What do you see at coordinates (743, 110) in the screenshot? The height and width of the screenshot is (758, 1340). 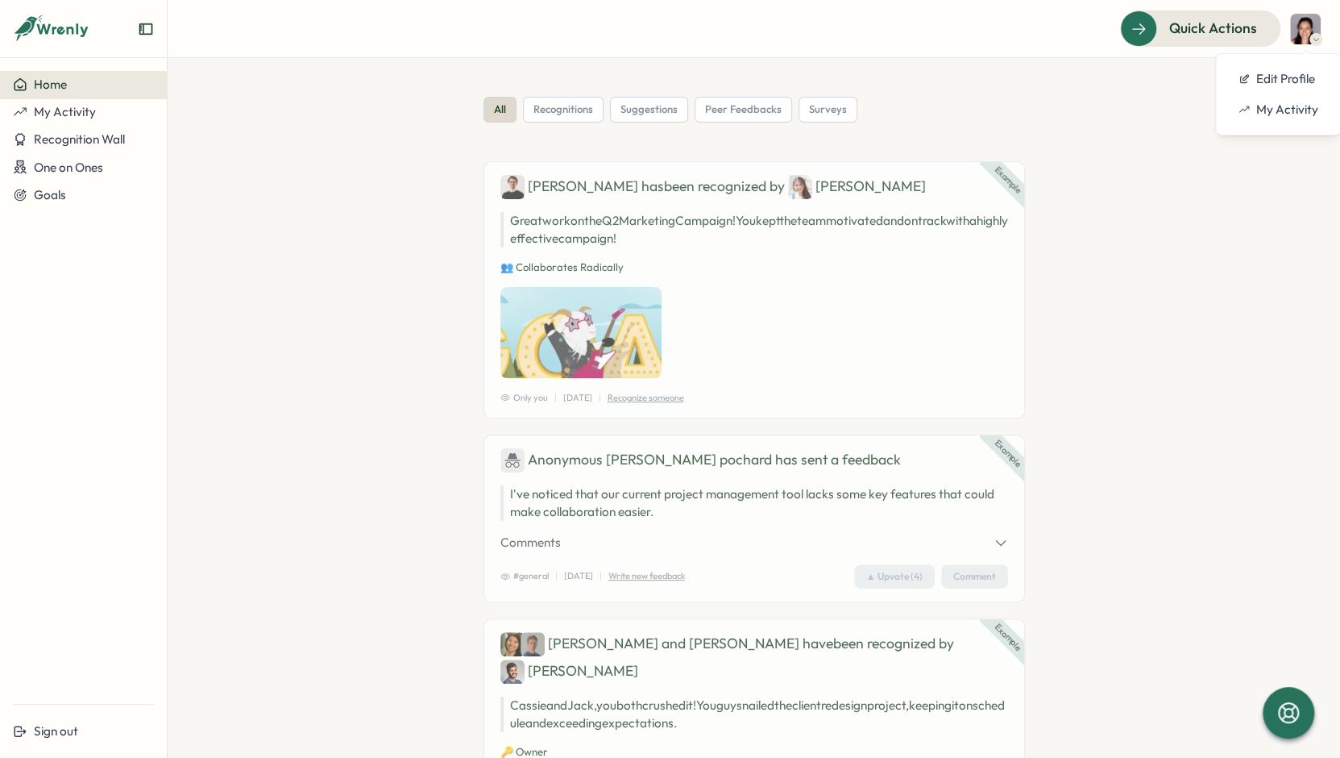 I see `span: peer feedbacks` at bounding box center [743, 110].